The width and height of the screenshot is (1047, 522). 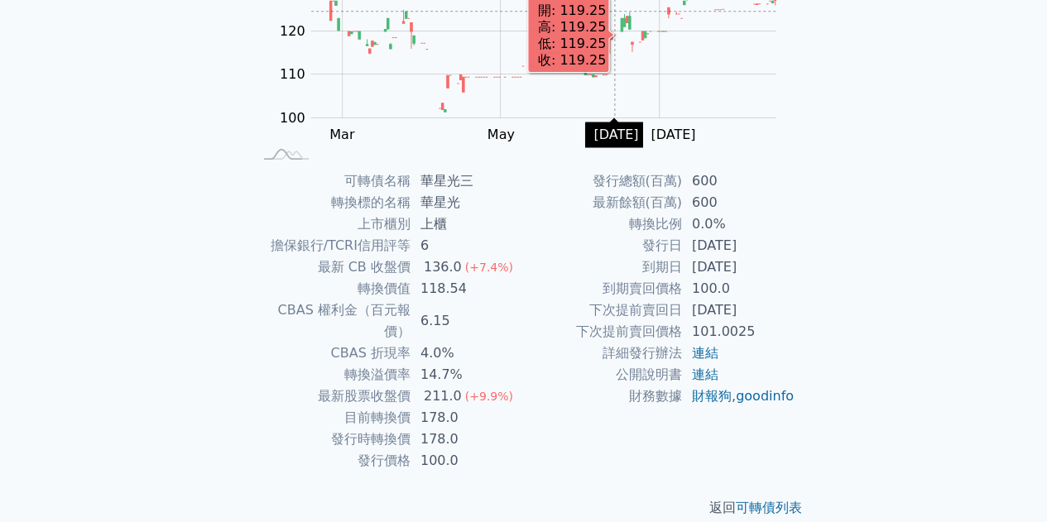 I want to click on td: 最新餘額(百萬), so click(x=603, y=203).